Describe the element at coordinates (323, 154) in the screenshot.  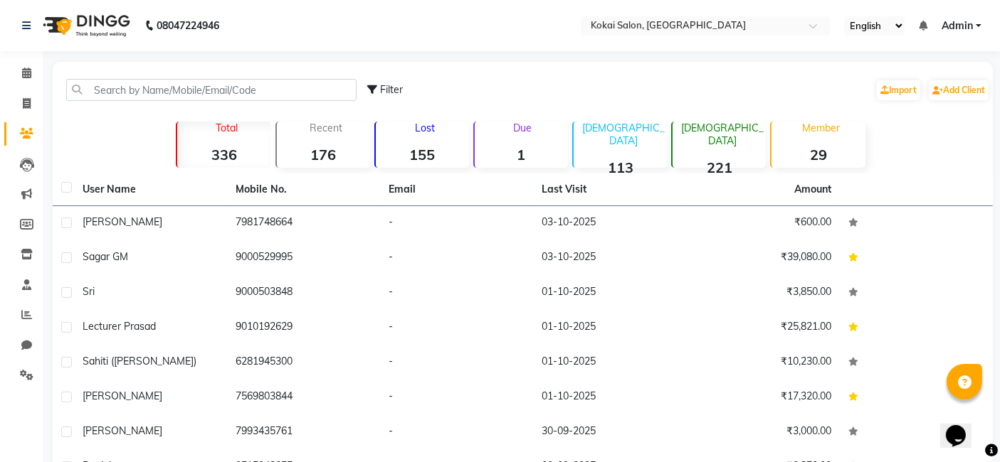
I see `strong: 176` at that location.